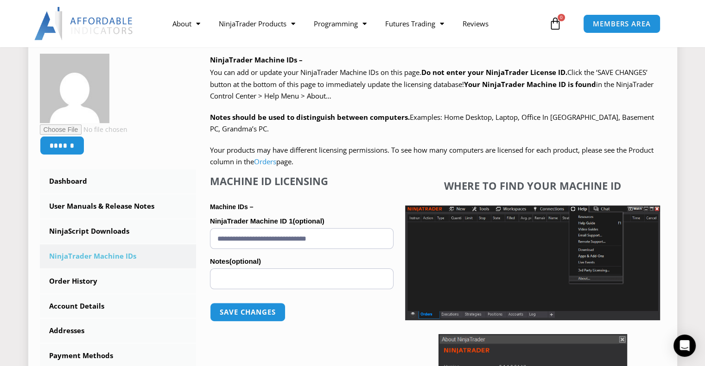  Describe the element at coordinates (118, 282) in the screenshot. I see `a: Order History` at that location.